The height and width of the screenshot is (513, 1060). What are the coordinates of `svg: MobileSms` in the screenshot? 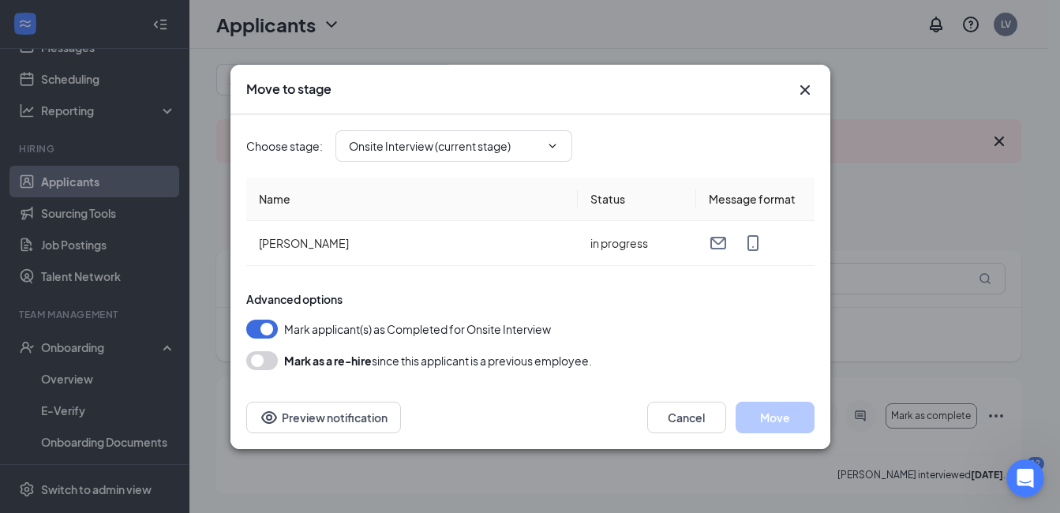 It's located at (753, 243).